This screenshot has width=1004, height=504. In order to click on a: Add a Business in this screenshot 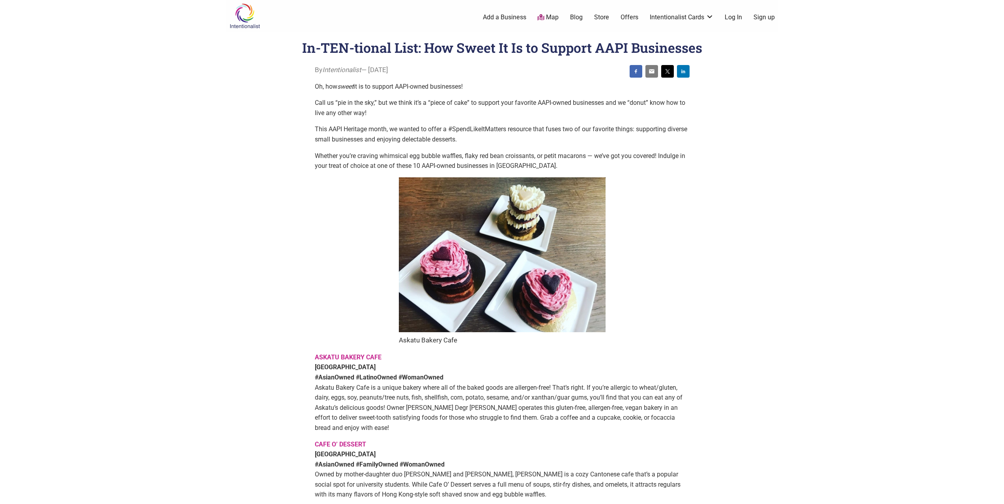, I will do `click(504, 17)`.